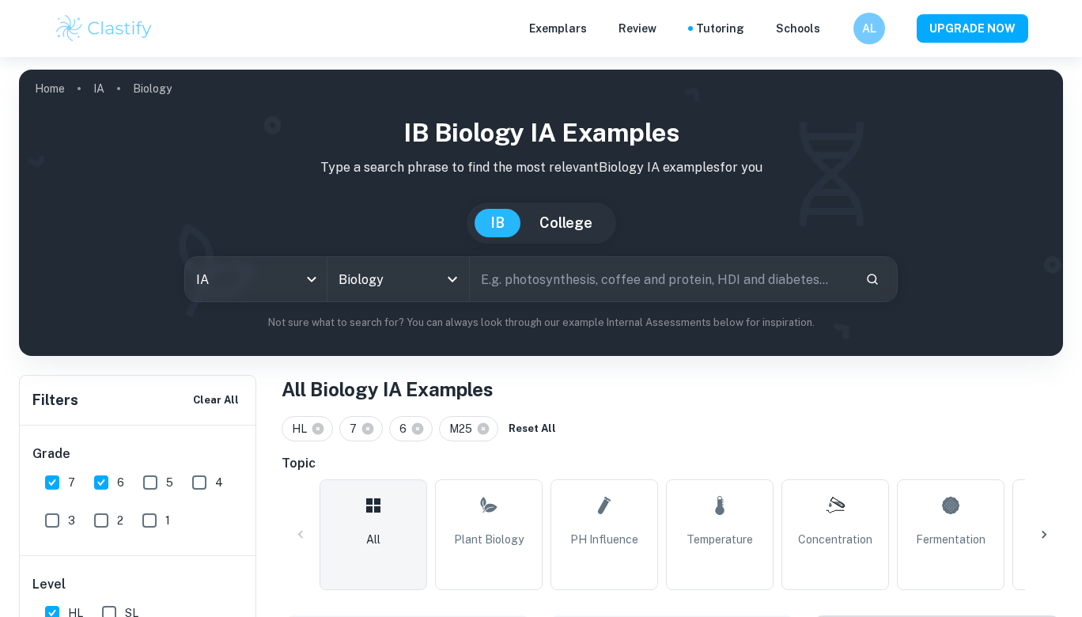  I want to click on span: Fermentation, so click(951, 540).